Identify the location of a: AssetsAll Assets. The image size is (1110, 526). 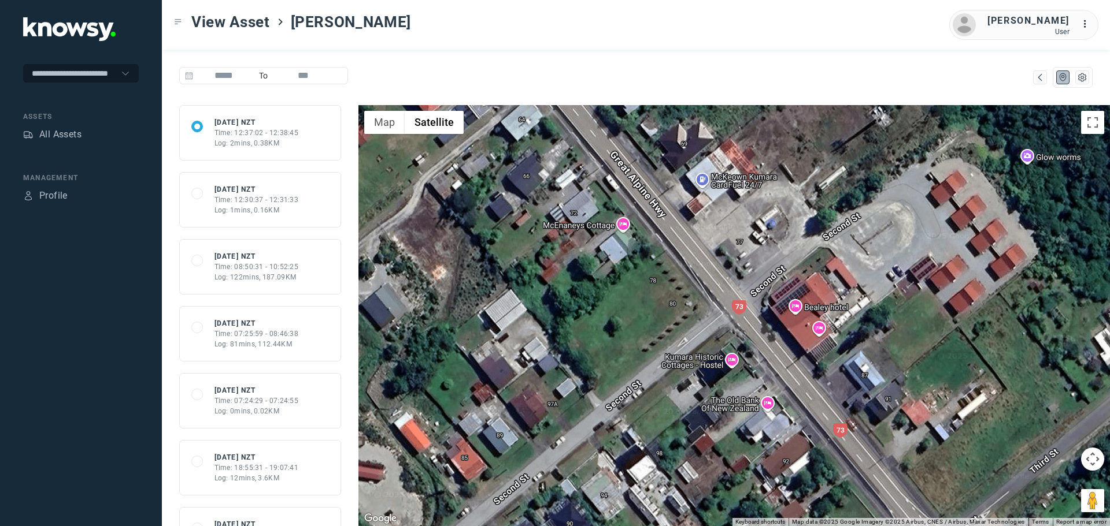
(52, 135).